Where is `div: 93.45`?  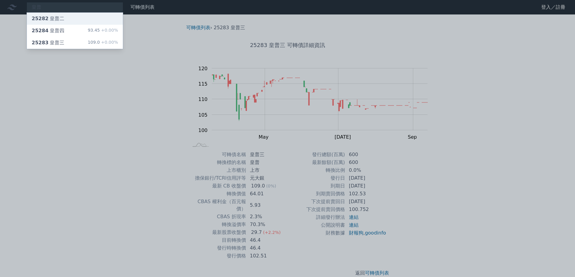
div: 93.45 is located at coordinates (103, 31).